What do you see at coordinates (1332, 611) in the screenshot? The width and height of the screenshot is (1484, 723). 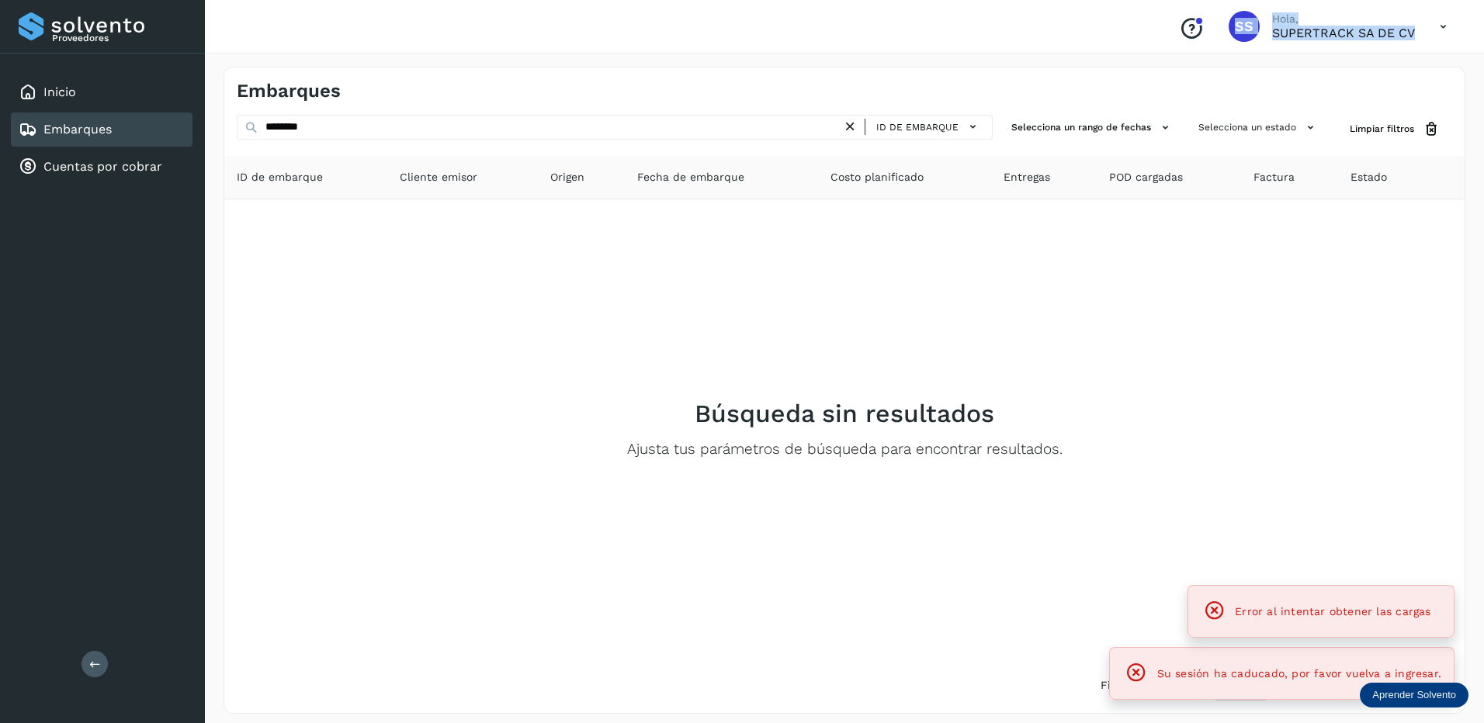 I see `span: Error al intentar obtener las cargas` at bounding box center [1332, 611].